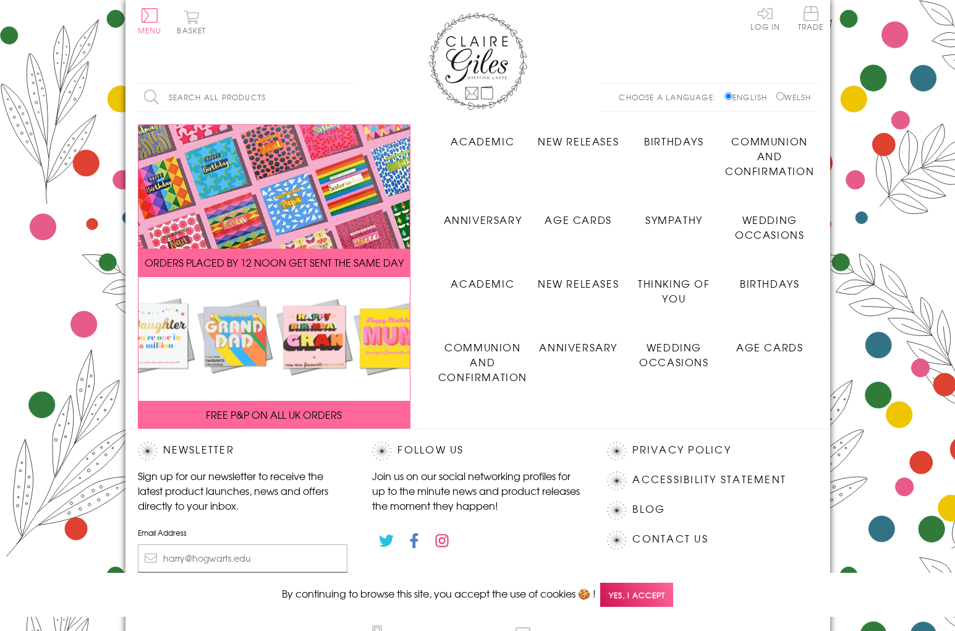 This screenshot has height=631, width=955. What do you see at coordinates (649, 509) in the screenshot?
I see `a: Blog` at bounding box center [649, 509].